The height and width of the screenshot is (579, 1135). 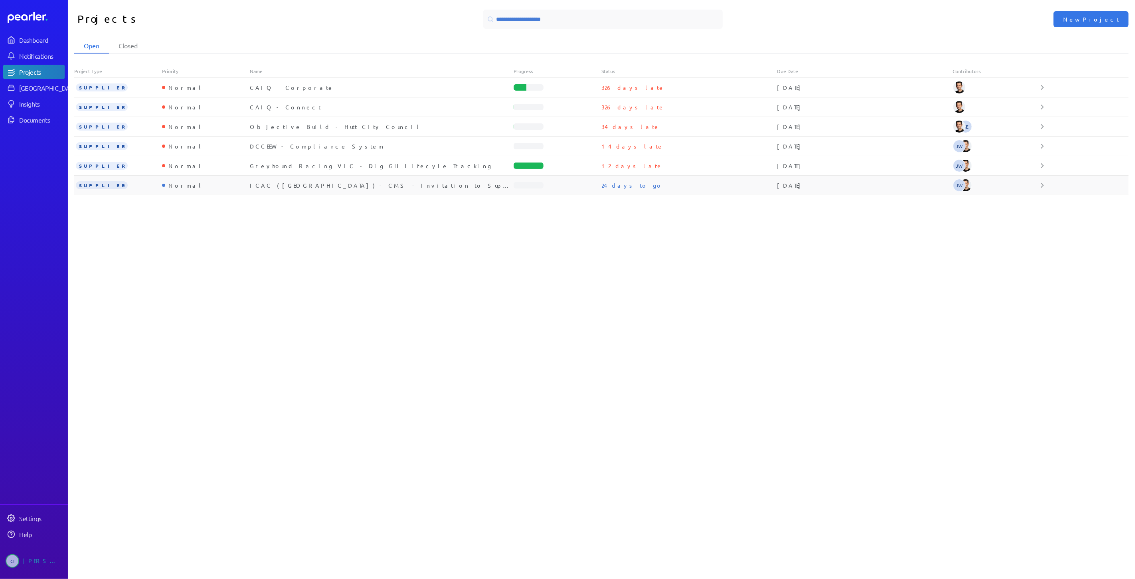 What do you see at coordinates (1092, 19) in the screenshot?
I see `span: New Project` at bounding box center [1092, 19].